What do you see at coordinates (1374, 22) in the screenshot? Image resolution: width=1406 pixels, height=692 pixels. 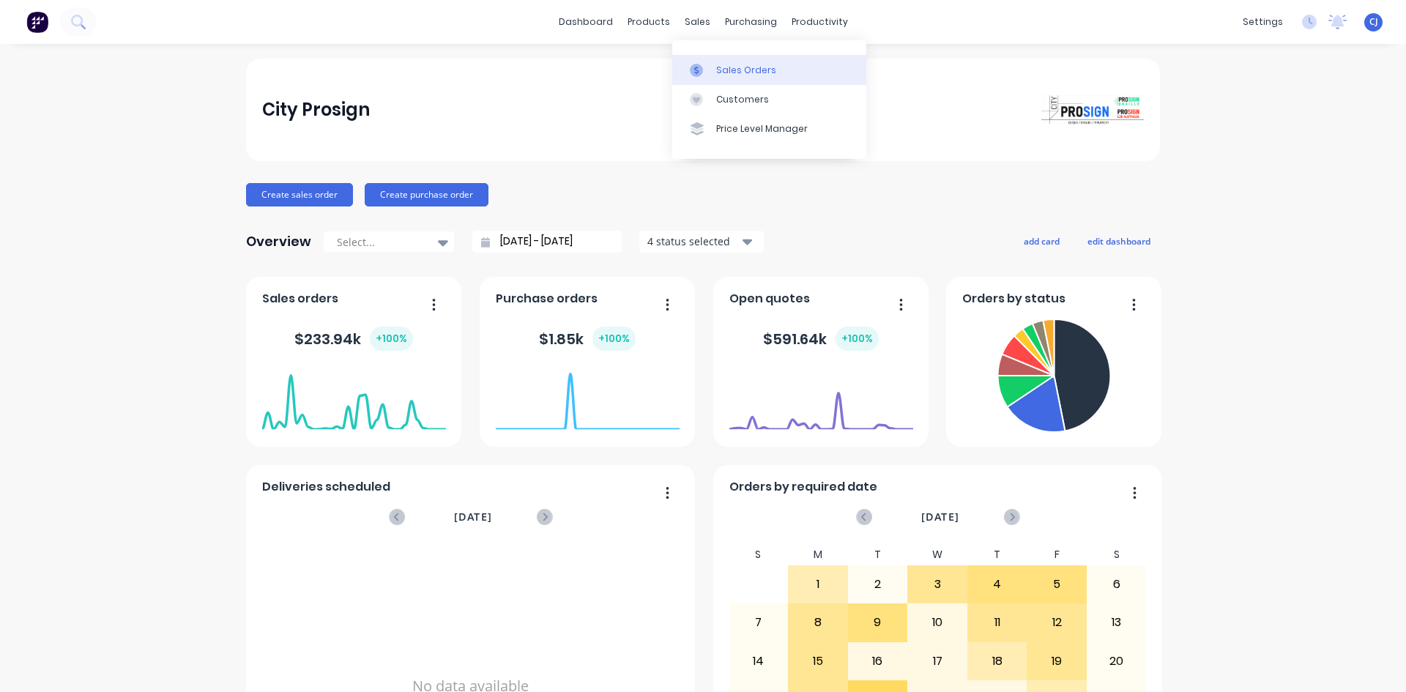 I see `span: CJ` at bounding box center [1374, 22].